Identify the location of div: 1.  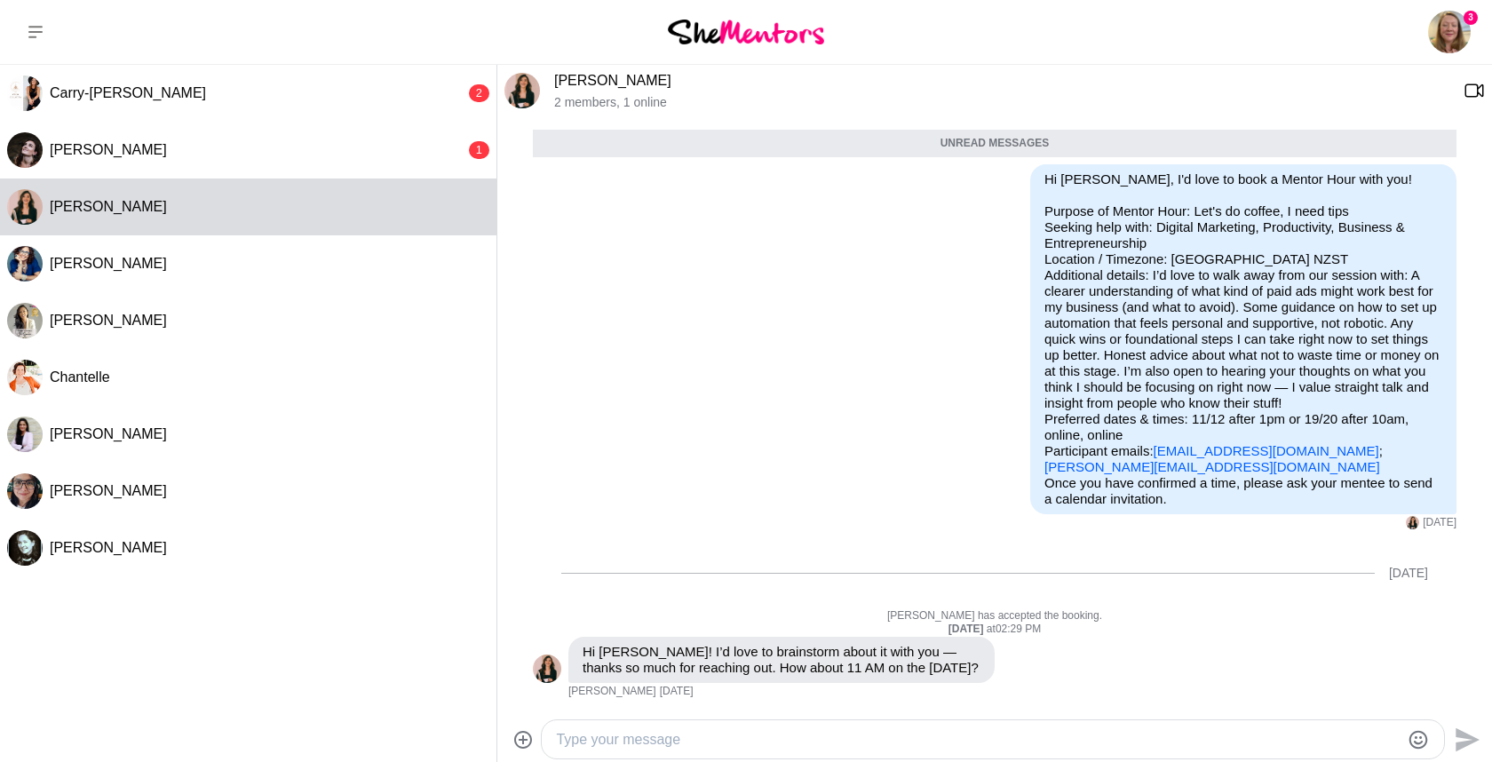
(479, 150).